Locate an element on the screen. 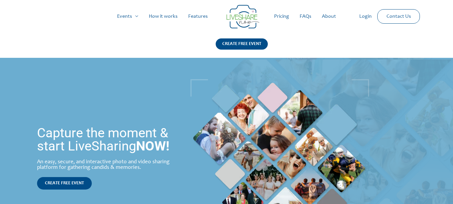 The image size is (453, 204). a: Features is located at coordinates (198, 16).